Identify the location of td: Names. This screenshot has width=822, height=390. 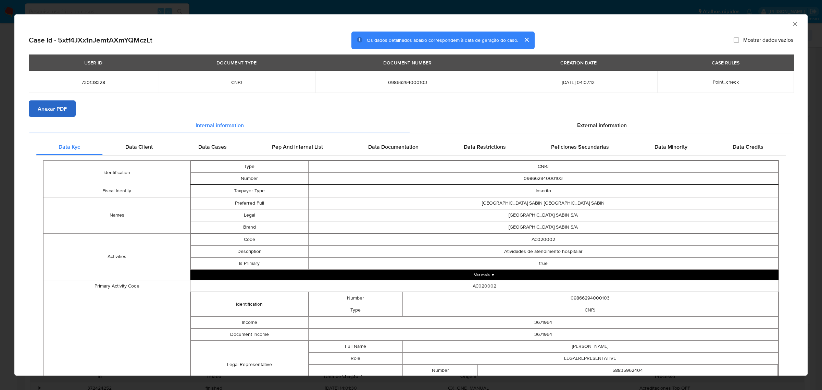
(117, 215).